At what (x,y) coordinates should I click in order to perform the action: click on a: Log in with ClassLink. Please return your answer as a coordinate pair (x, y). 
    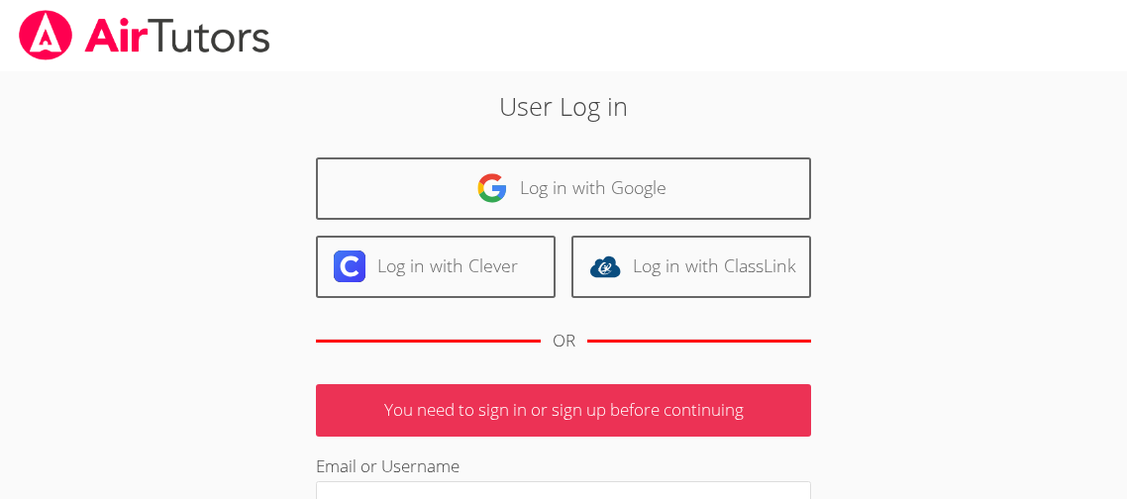
    Looking at the image, I should click on (692, 267).